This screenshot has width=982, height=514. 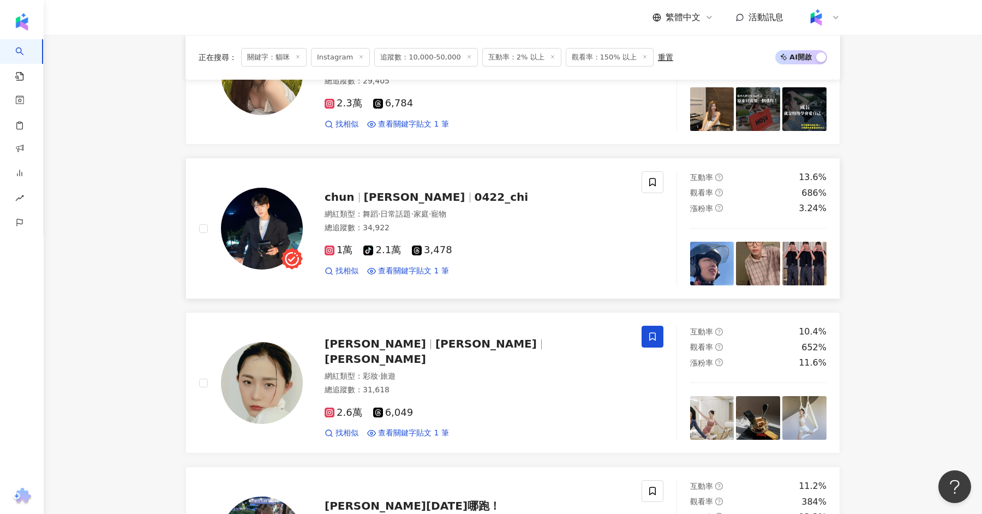 I want to click on div: 總追蹤數 ： 34,922, so click(x=476, y=228).